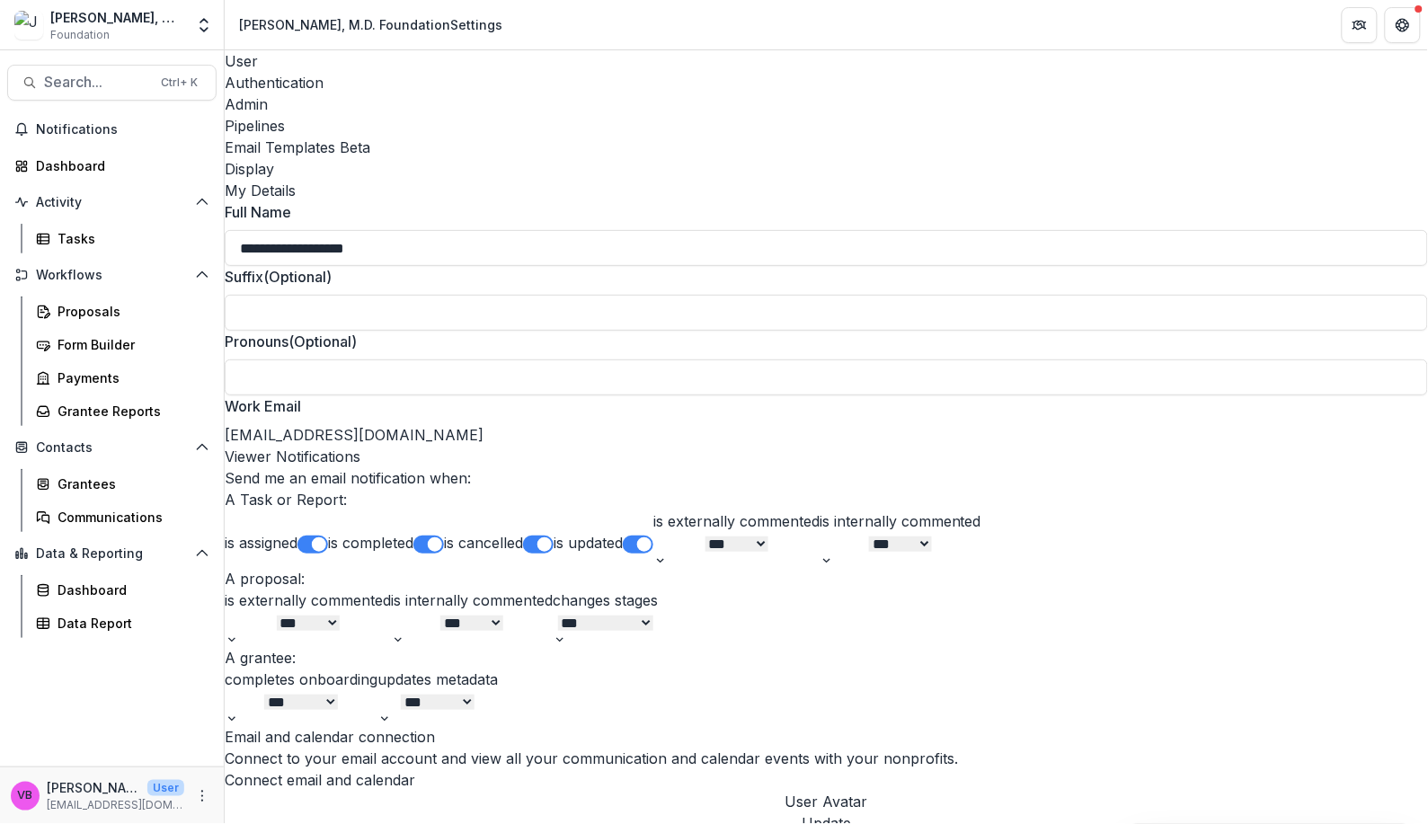 Image resolution: width=1428 pixels, height=824 pixels. I want to click on span: Suffix, so click(243, 277).